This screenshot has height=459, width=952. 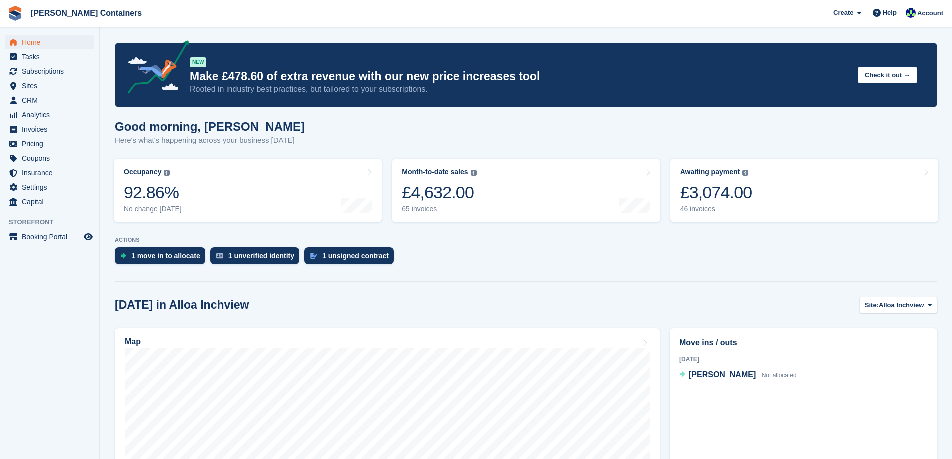 I want to click on img: verify_identity-adf6edd0f0f0b5bbfe63781bf79b02c33cf7c696d77639b501bdc392416b5a36.svg, so click(x=220, y=256).